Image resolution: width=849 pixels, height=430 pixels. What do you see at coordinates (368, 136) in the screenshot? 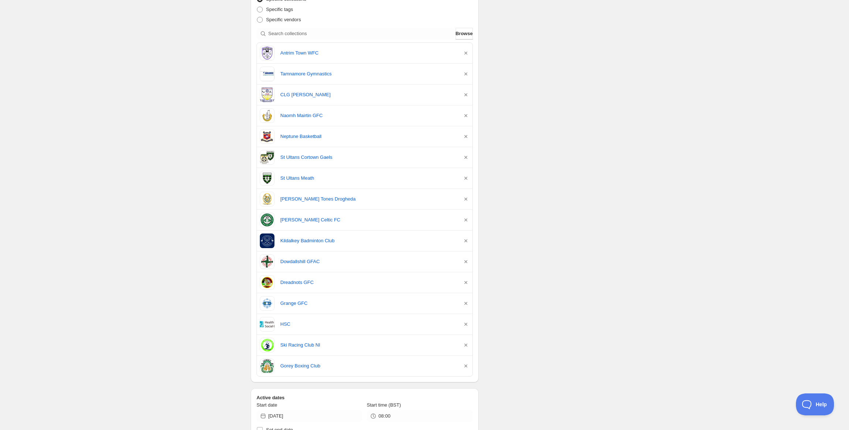
I see `a: Neptune Basketball` at bounding box center [368, 136].